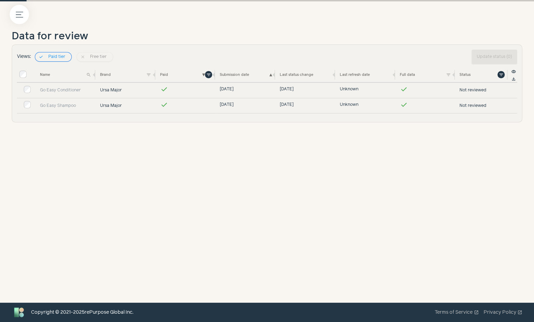  Describe the element at coordinates (234, 75) in the screenshot. I see `button: Submission date` at that location.